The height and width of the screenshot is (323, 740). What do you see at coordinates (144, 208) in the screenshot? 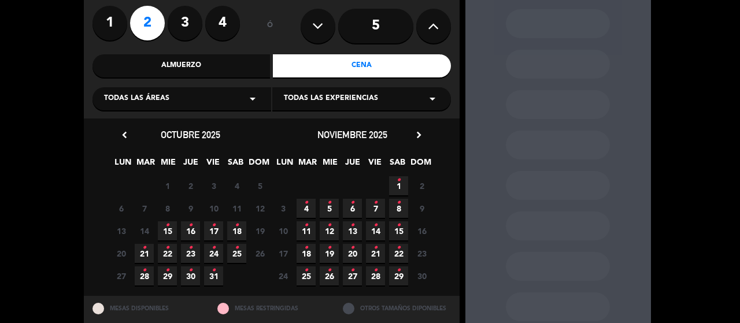
I see `span: 7` at bounding box center [144, 208].